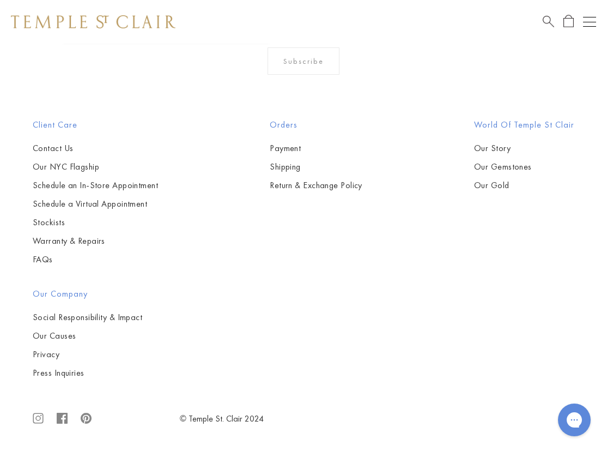 The width and height of the screenshot is (607, 451). Describe the element at coordinates (93, 22) in the screenshot. I see `img: Temple St. Clair` at that location.